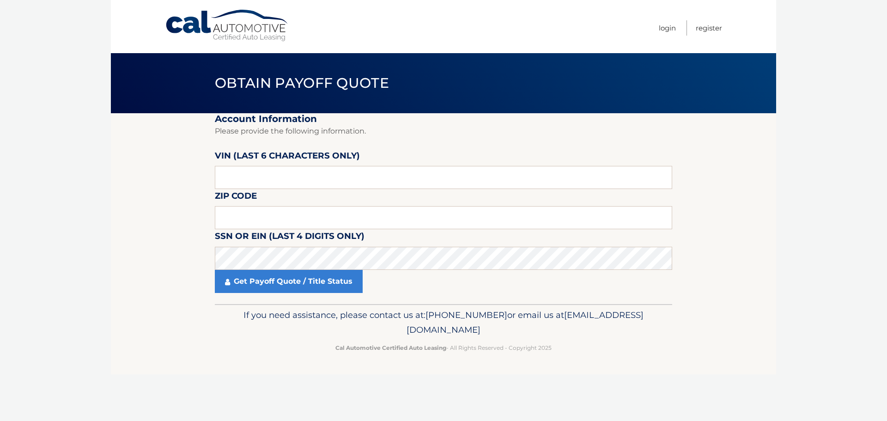  I want to click on label: VIN (last 6 characters only), so click(287, 157).